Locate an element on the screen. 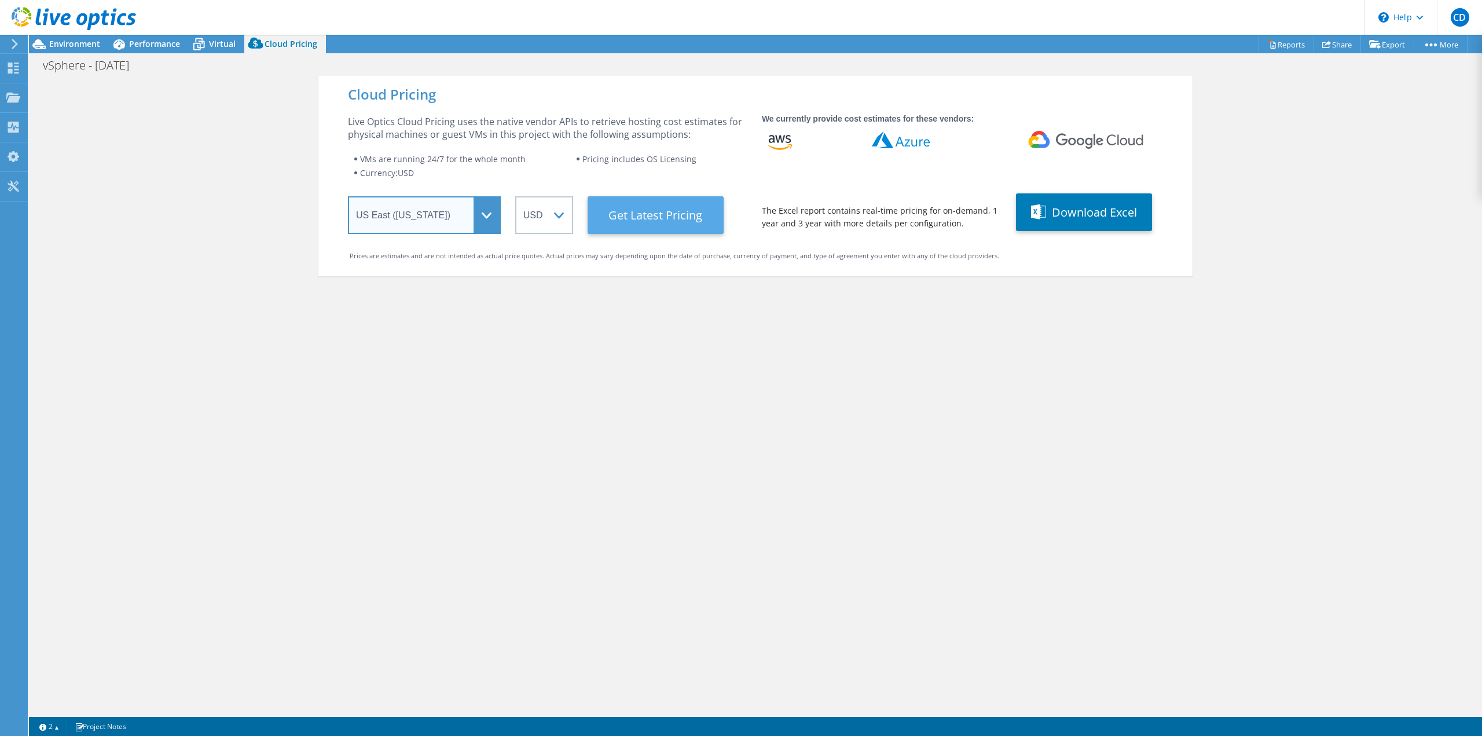  div: The Excel report contains real-time pricing for on-demand, 1 year and 3 year with more details pe... is located at coordinates (881, 217).